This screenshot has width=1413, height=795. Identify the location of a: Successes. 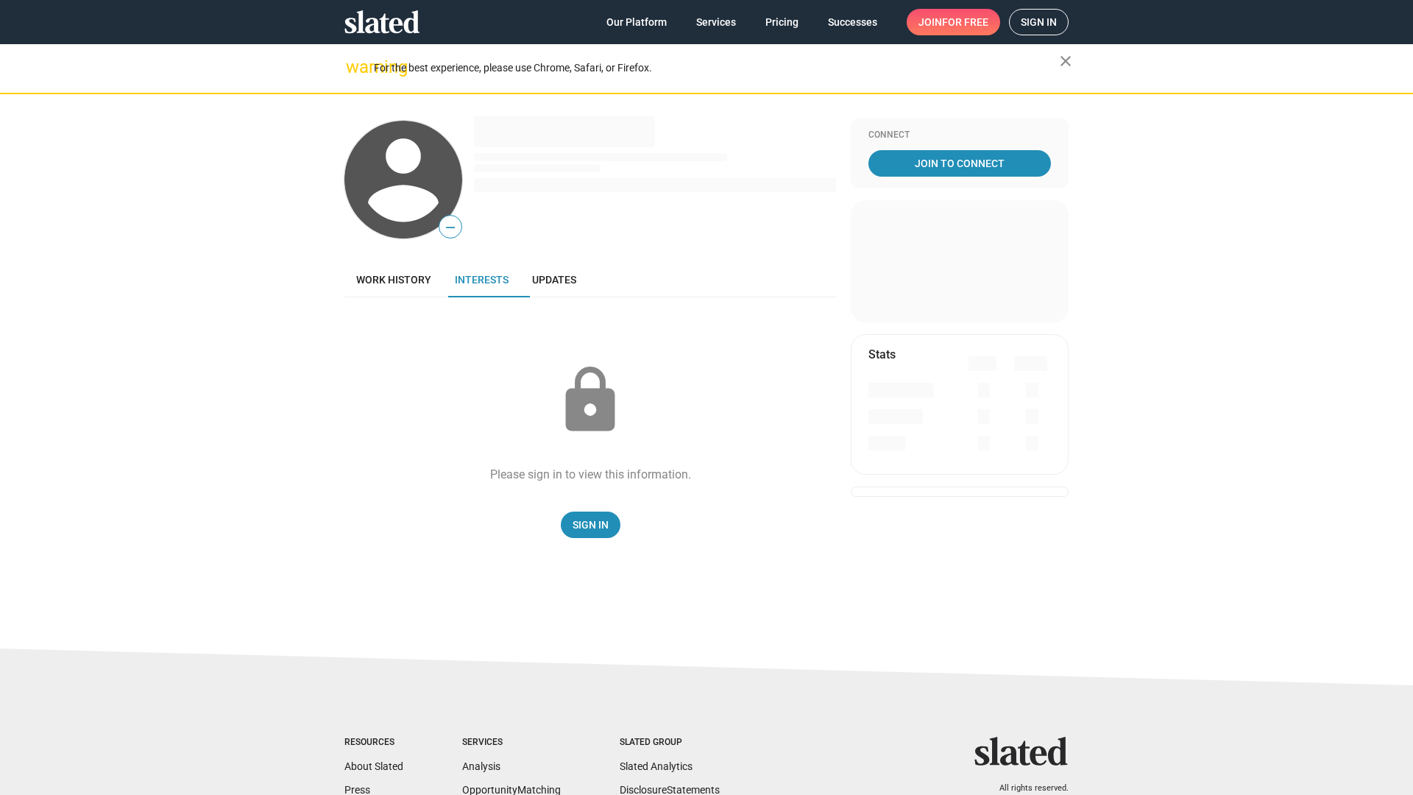
(853, 22).